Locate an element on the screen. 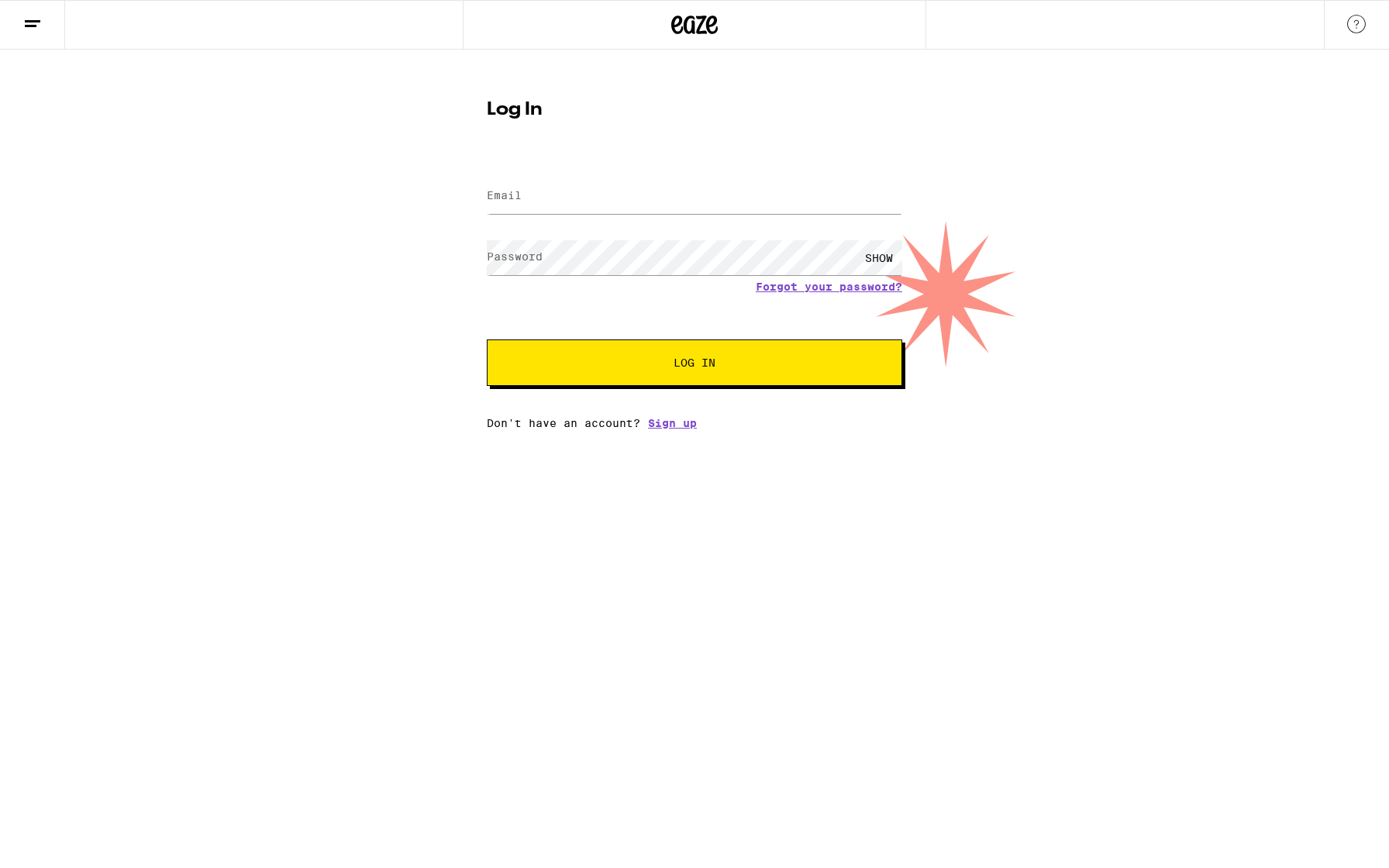 Image resolution: width=1389 pixels, height=868 pixels. div: Don't have an account? is located at coordinates (695, 423).